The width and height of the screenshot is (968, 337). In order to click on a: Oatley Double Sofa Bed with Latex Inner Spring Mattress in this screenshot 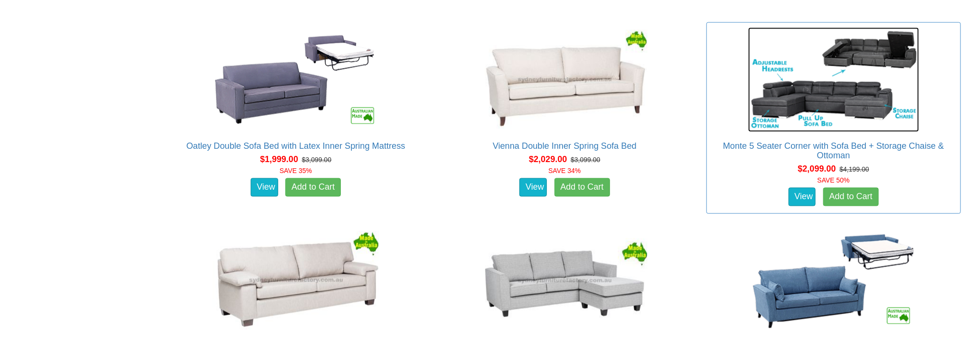, I will do `click(296, 146)`.